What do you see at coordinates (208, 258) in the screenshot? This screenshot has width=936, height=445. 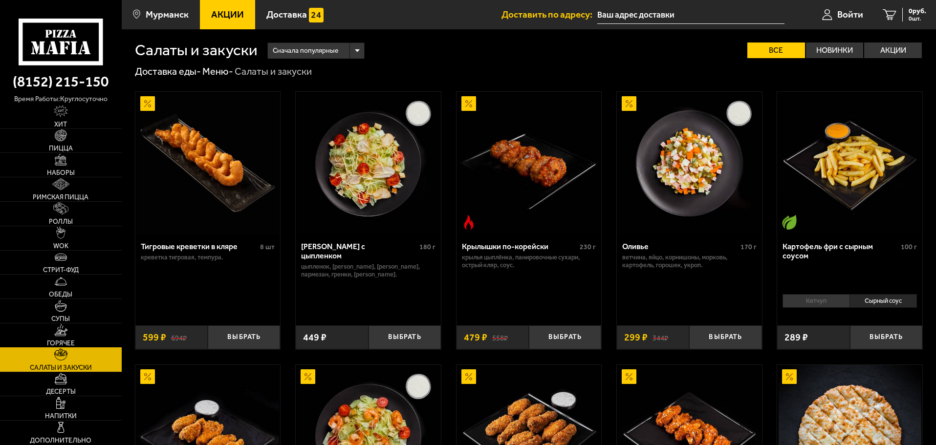 I see `p: креветка тигровая, темпура.` at bounding box center [208, 258].